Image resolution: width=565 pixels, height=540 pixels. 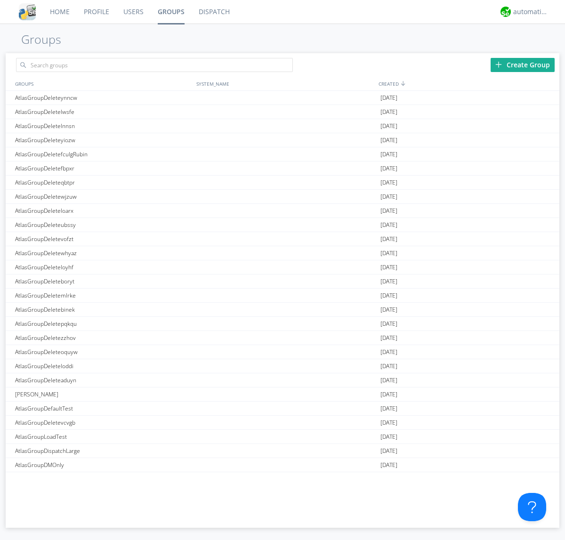 I want to click on div: SYSTEM_NAME, so click(x=285, y=83).